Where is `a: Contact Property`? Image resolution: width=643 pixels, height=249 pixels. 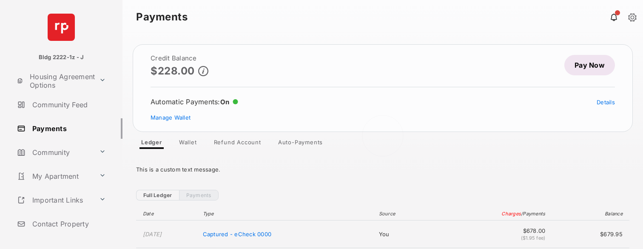 a: Contact Property is located at coordinates (68, 224).